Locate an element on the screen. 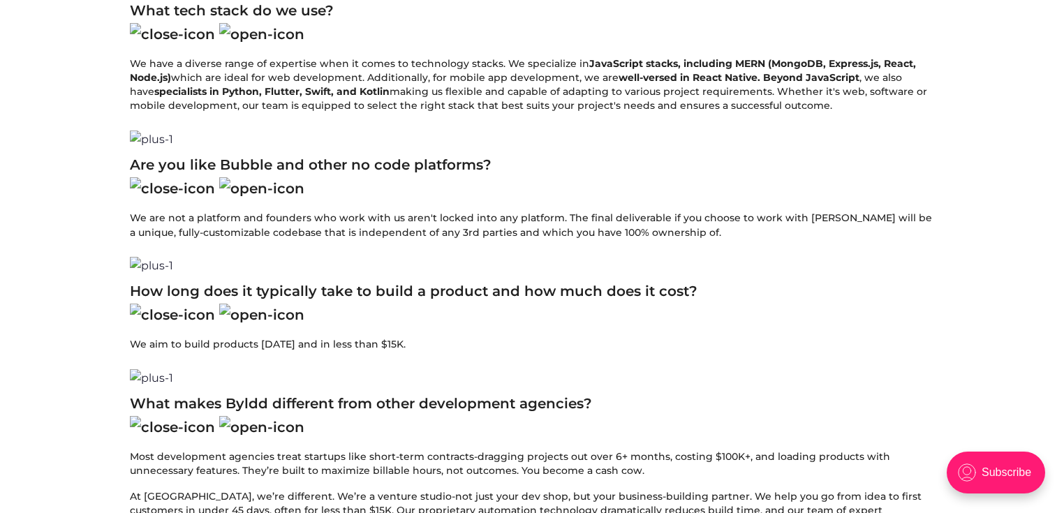  h4: What makes Byldd different from other development agencies? is located at coordinates (532, 415).